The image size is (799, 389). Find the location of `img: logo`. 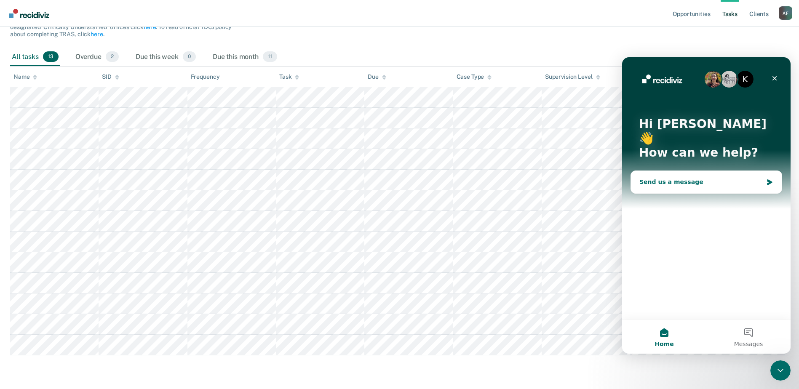

img: logo is located at coordinates (40, 23).